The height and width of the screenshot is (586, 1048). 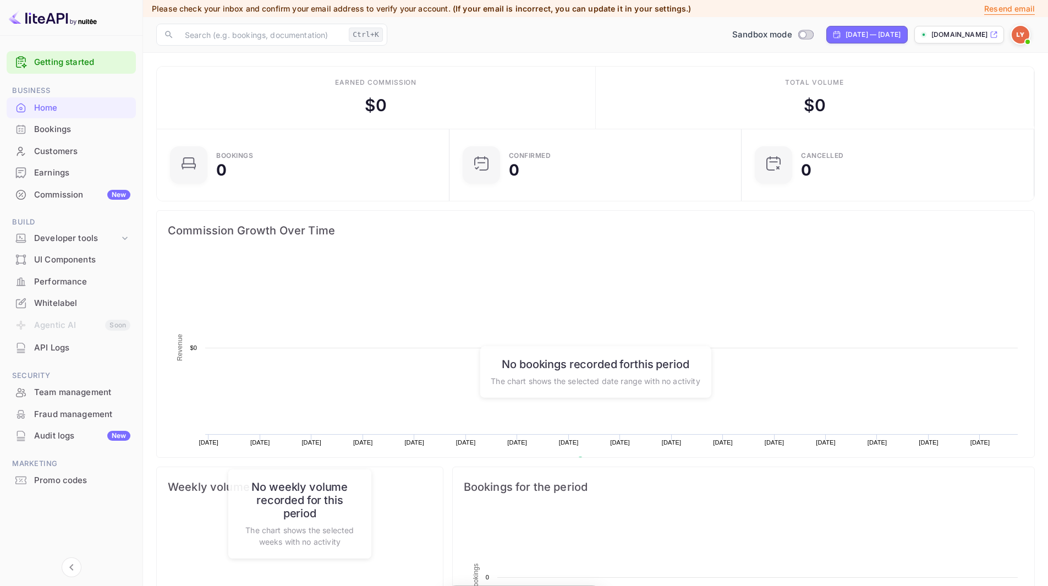 What do you see at coordinates (300, 487) in the screenshot?
I see `span: Weekly volume` at bounding box center [300, 487].